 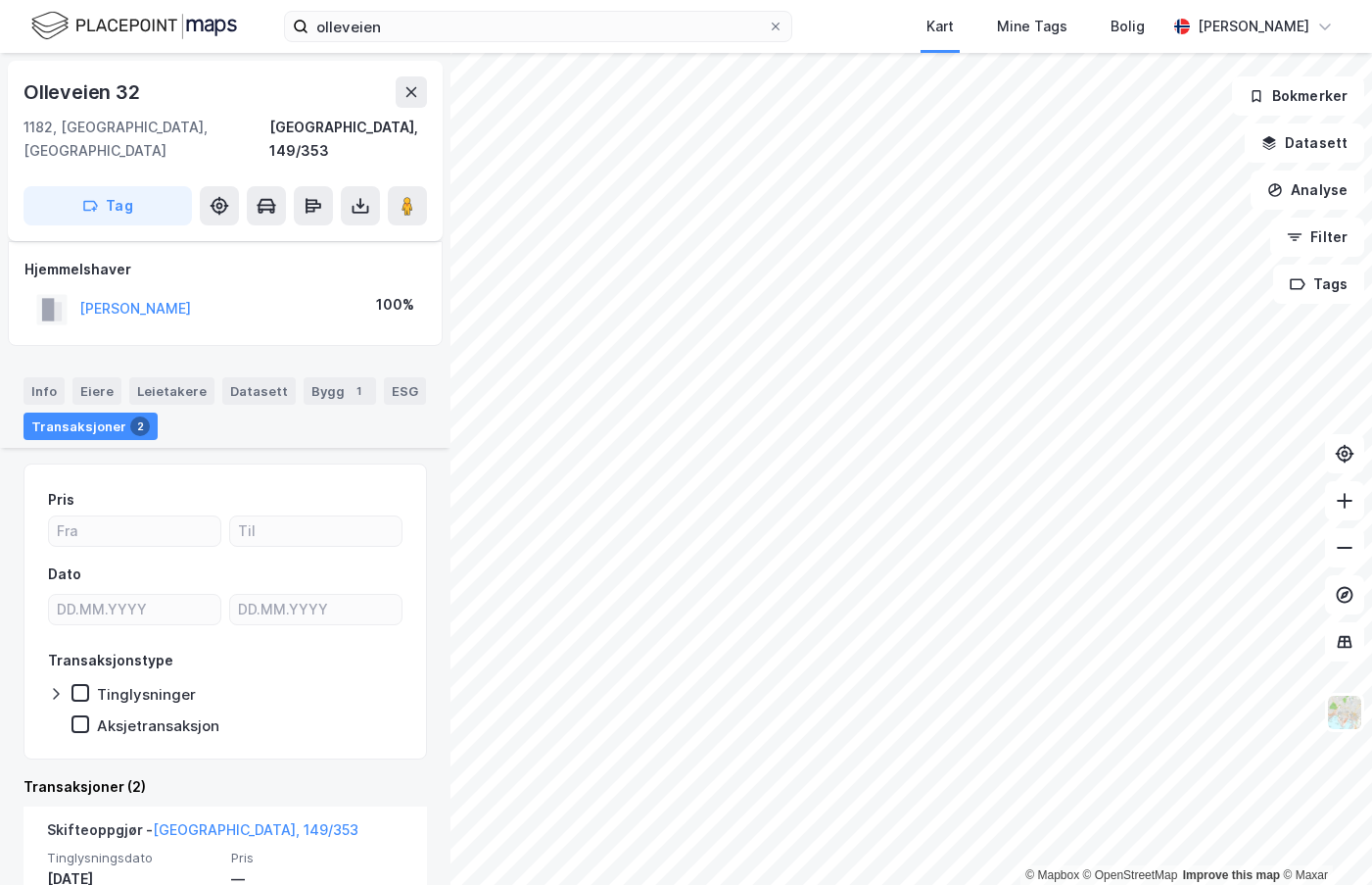 What do you see at coordinates (538, 27) in the screenshot?
I see `input: Søk på adresse, matrikkel, gårdeiere, leietakere eller personer` at bounding box center [538, 27].